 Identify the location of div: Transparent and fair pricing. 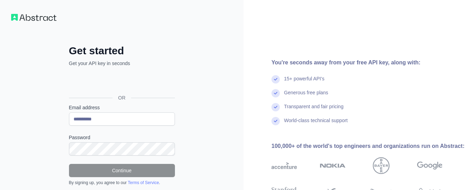
(313, 110).